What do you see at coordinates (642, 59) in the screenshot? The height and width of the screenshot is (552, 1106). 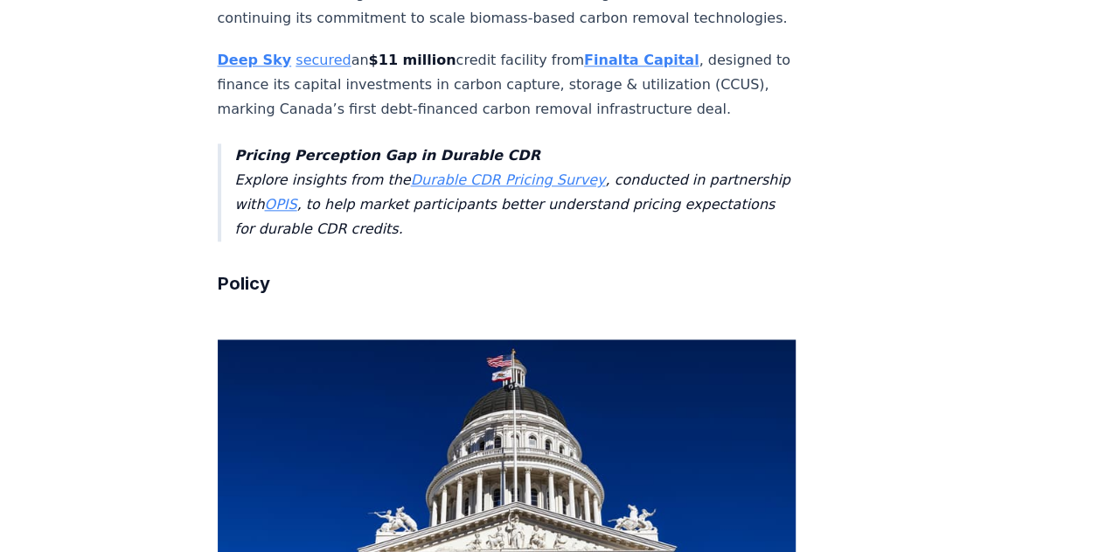 I see `strong: Finalta Capital` at bounding box center [642, 59].